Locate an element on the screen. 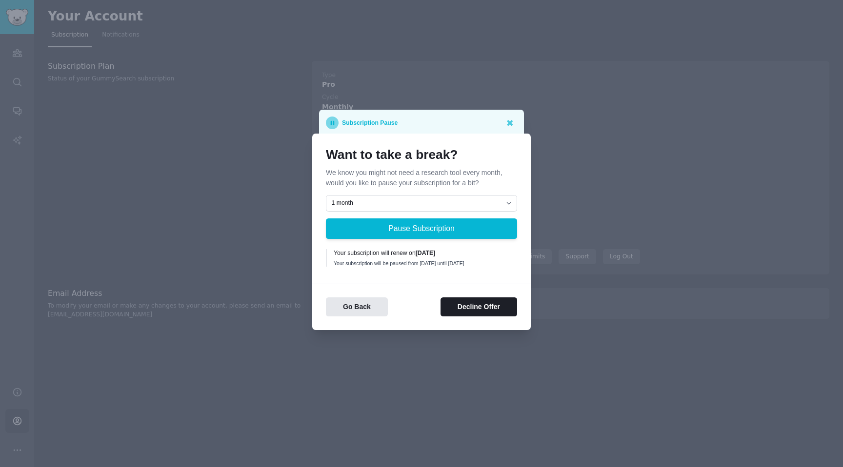  button: Decline Offer is located at coordinates (478, 307).